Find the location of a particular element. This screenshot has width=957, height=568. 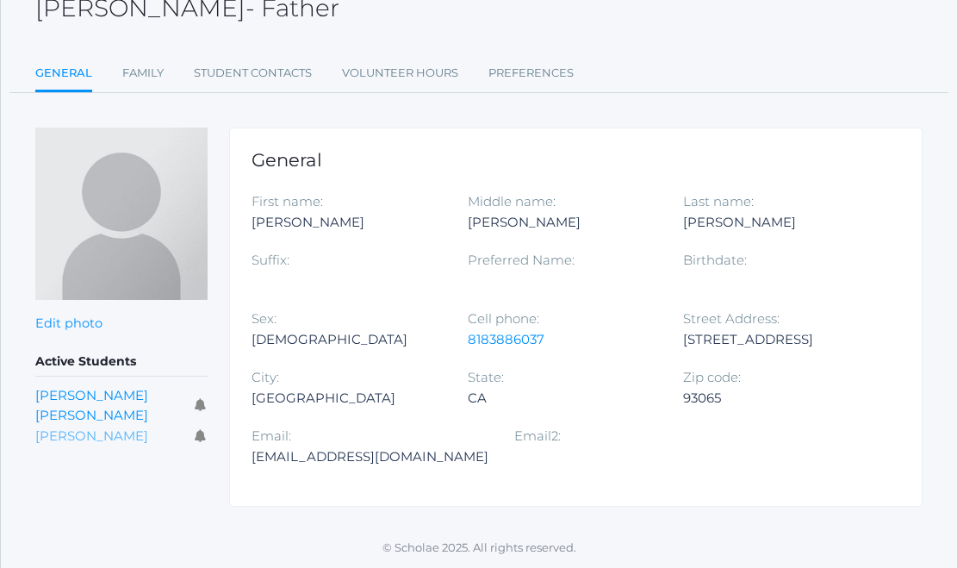

a: Family is located at coordinates (143, 73).